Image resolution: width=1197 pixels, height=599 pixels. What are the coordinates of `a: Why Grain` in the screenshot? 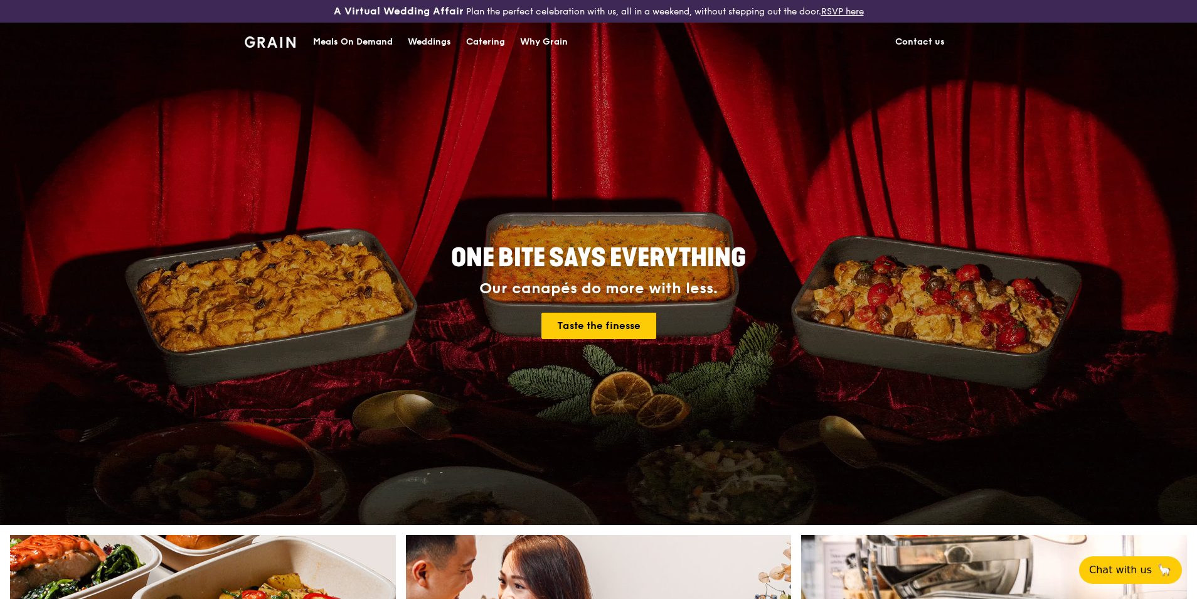 It's located at (544, 42).